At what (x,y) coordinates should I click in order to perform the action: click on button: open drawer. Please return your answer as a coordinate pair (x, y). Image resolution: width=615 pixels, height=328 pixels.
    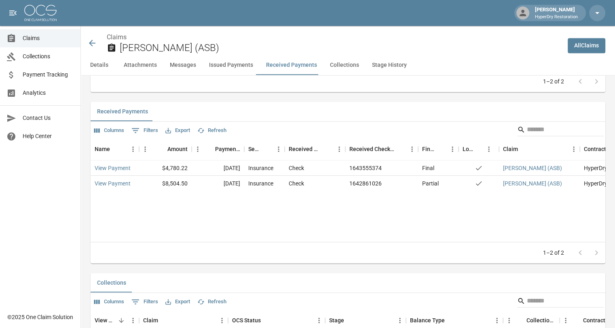
    Looking at the image, I should click on (13, 13).